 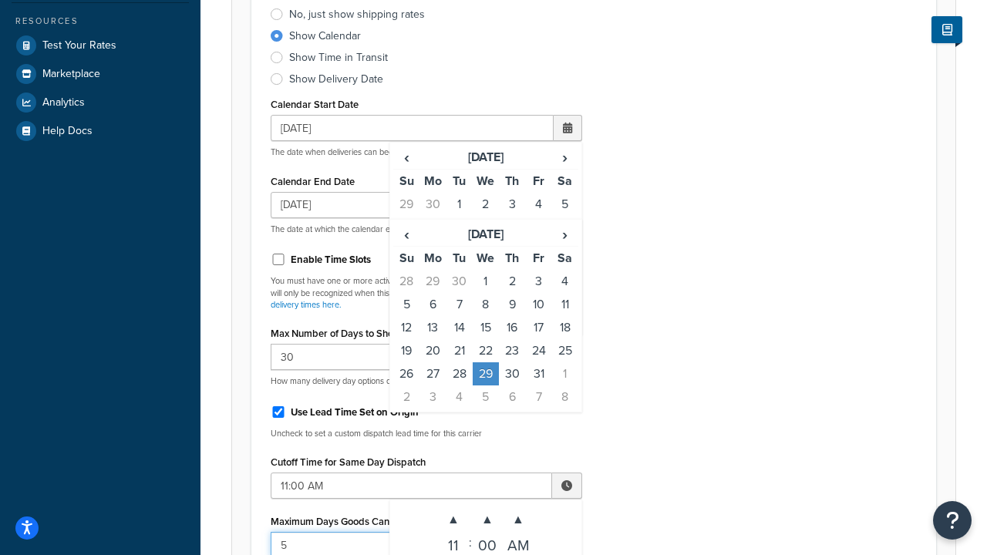 What do you see at coordinates (538, 374) in the screenshot?
I see `td: 31` at bounding box center [538, 374].